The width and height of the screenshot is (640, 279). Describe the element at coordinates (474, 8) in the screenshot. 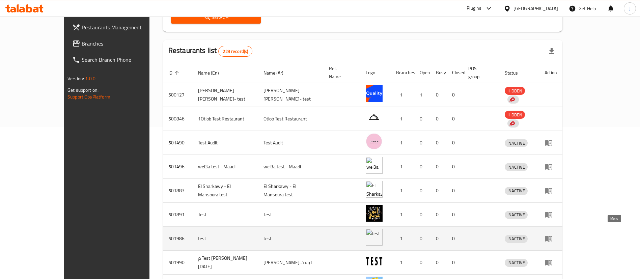

I see `div: Plugins` at that location.